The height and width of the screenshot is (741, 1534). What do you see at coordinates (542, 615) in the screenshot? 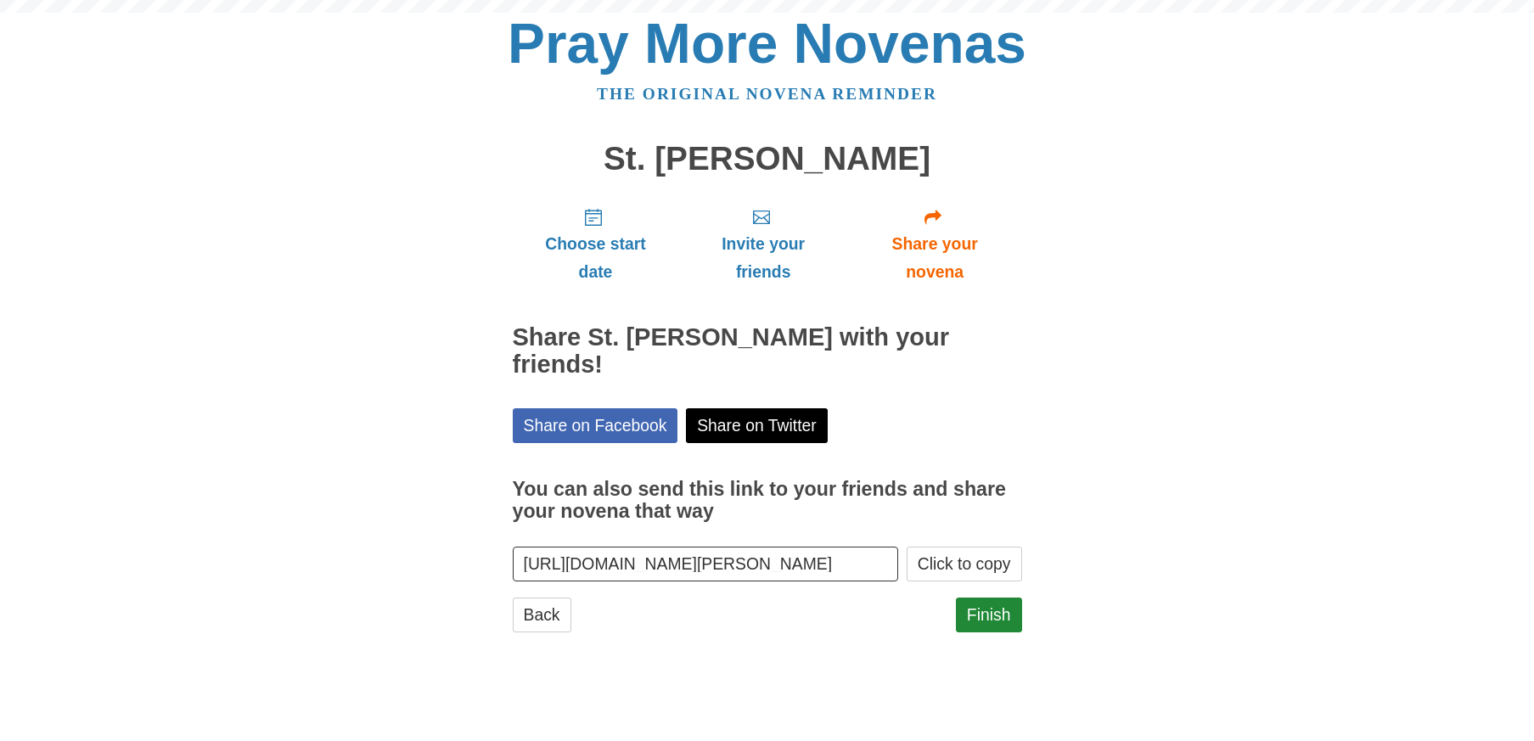
I see `a: Back` at bounding box center [542, 615].